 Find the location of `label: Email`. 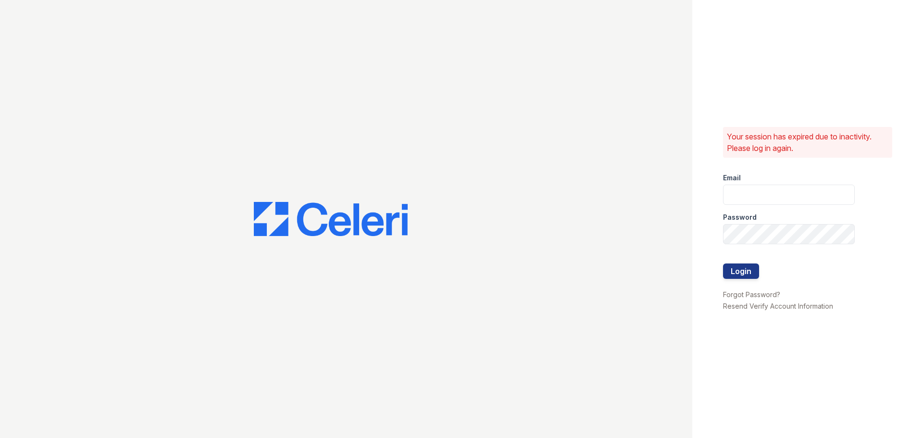

label: Email is located at coordinates (732, 178).